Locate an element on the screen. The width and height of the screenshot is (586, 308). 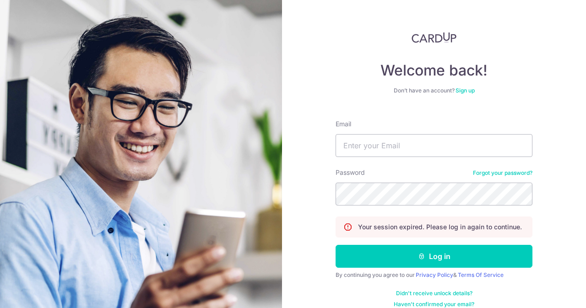
label: Password is located at coordinates (350, 173).